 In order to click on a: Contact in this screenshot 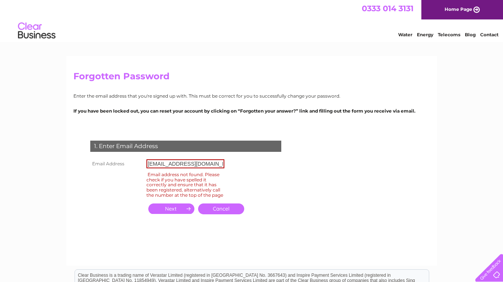, I will do `click(489, 34)`.